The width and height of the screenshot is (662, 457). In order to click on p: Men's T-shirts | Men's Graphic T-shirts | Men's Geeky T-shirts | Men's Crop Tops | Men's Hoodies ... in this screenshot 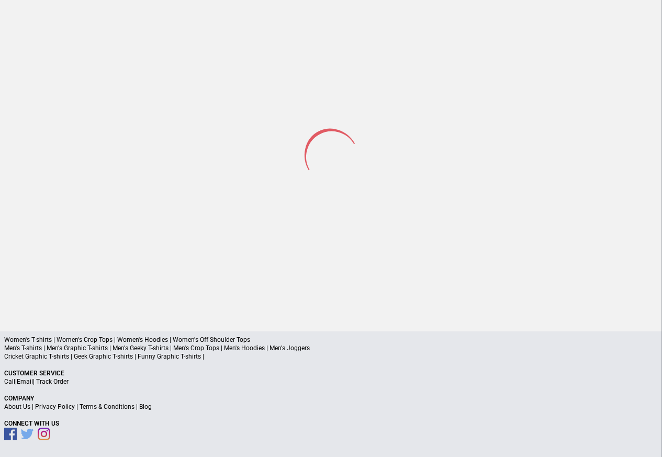, I will do `click(331, 348)`.